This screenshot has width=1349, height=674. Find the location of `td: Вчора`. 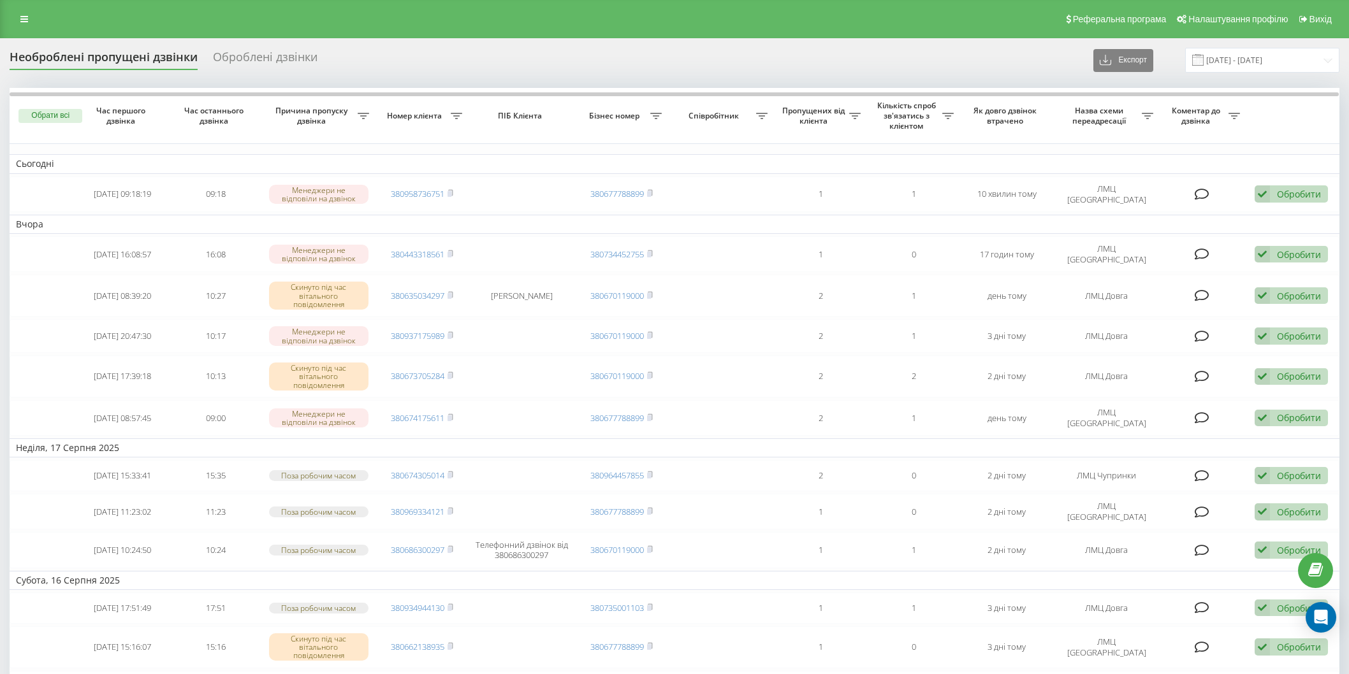

td: Вчора is located at coordinates (674, 224).